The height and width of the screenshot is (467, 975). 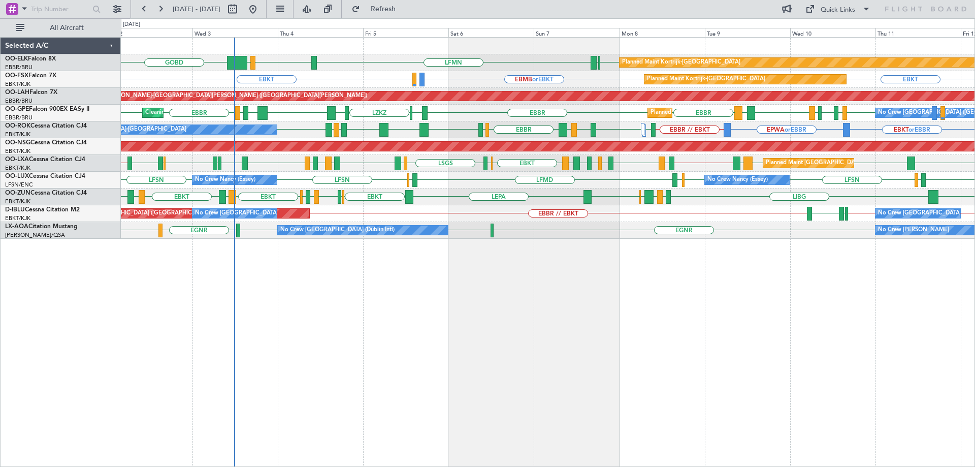 What do you see at coordinates (748, 33) in the screenshot?
I see `div: Tue 9` at bounding box center [748, 33].